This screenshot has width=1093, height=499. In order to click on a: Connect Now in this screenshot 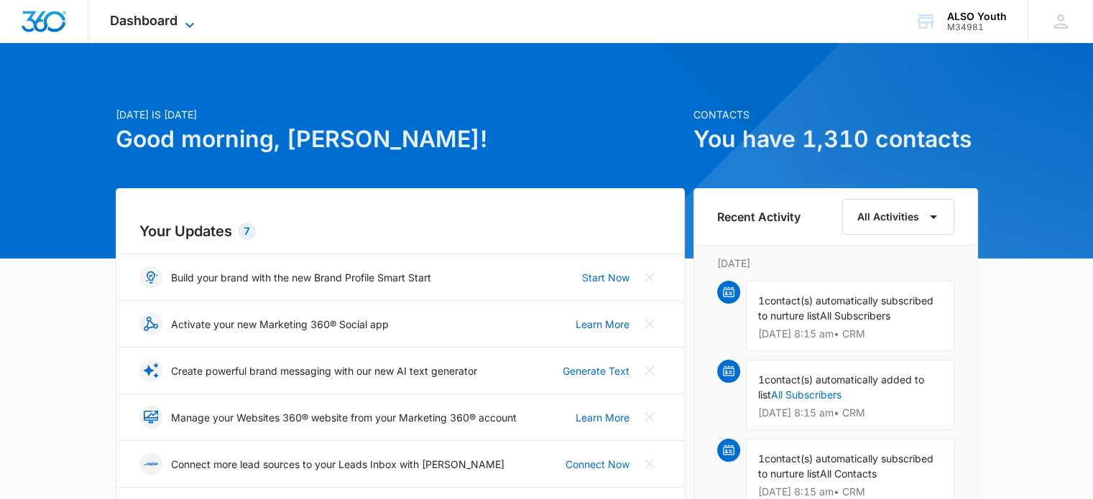, I will do `click(597, 464)`.